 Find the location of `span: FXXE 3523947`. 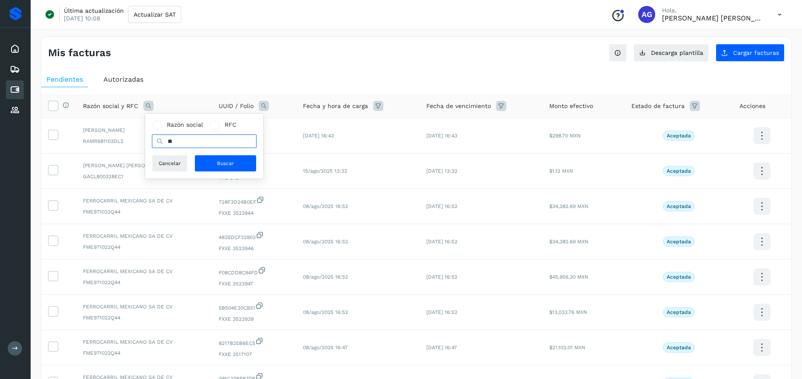

span: FXXE 3523947 is located at coordinates (254, 284).